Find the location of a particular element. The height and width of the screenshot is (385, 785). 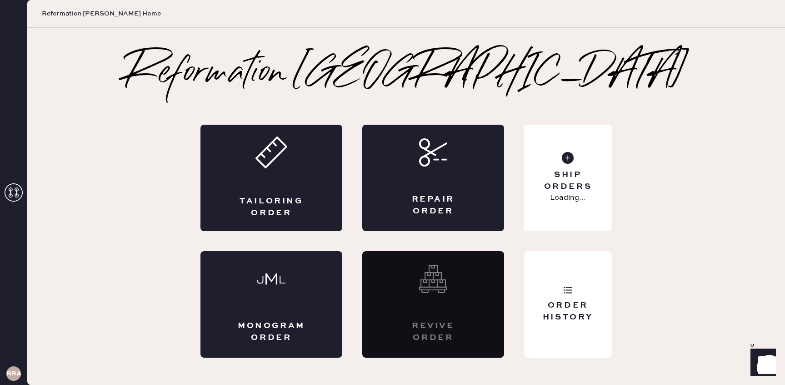

div: Interested? Contact us at care@hemster.co is located at coordinates (433, 304).